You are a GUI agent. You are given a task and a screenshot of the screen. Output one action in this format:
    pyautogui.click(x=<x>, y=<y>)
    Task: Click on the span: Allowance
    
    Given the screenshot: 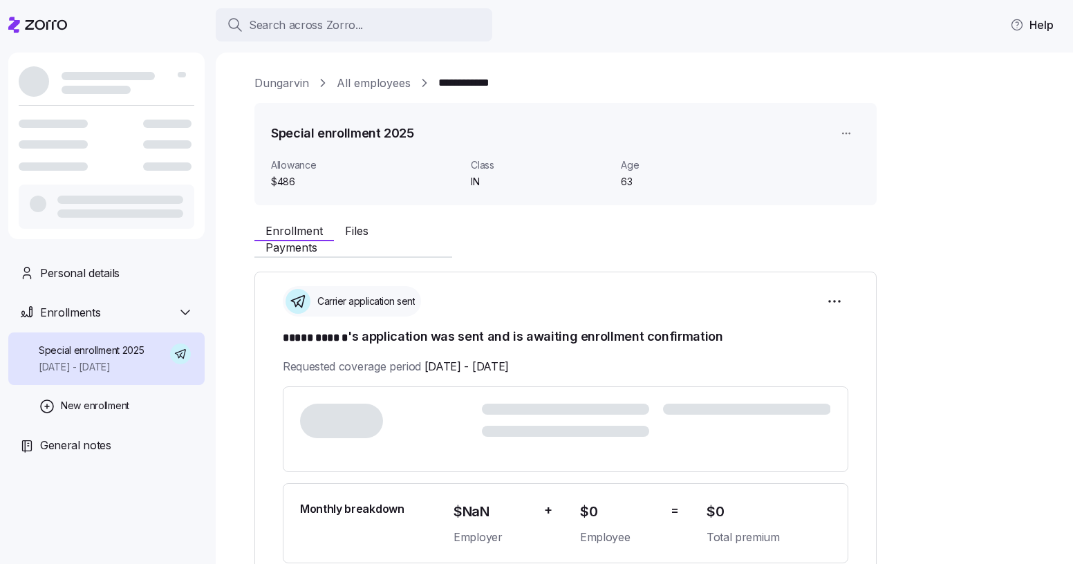 What is the action you would take?
    pyautogui.click(x=365, y=165)
    